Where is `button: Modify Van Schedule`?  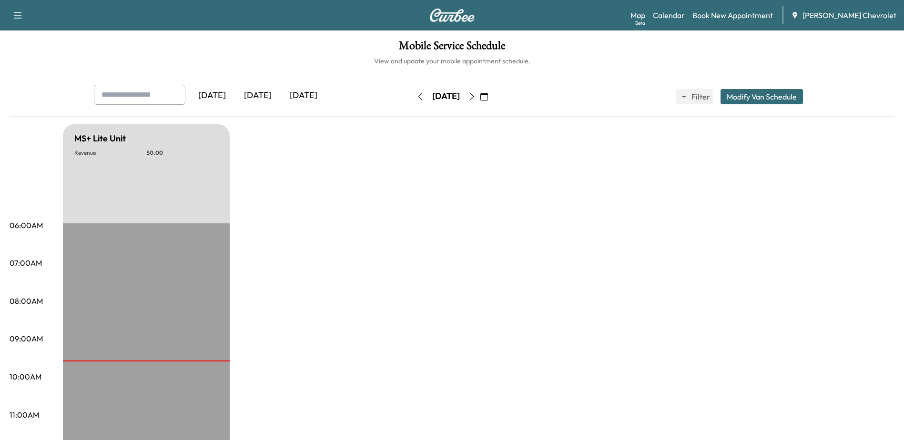 button: Modify Van Schedule is located at coordinates (762, 97).